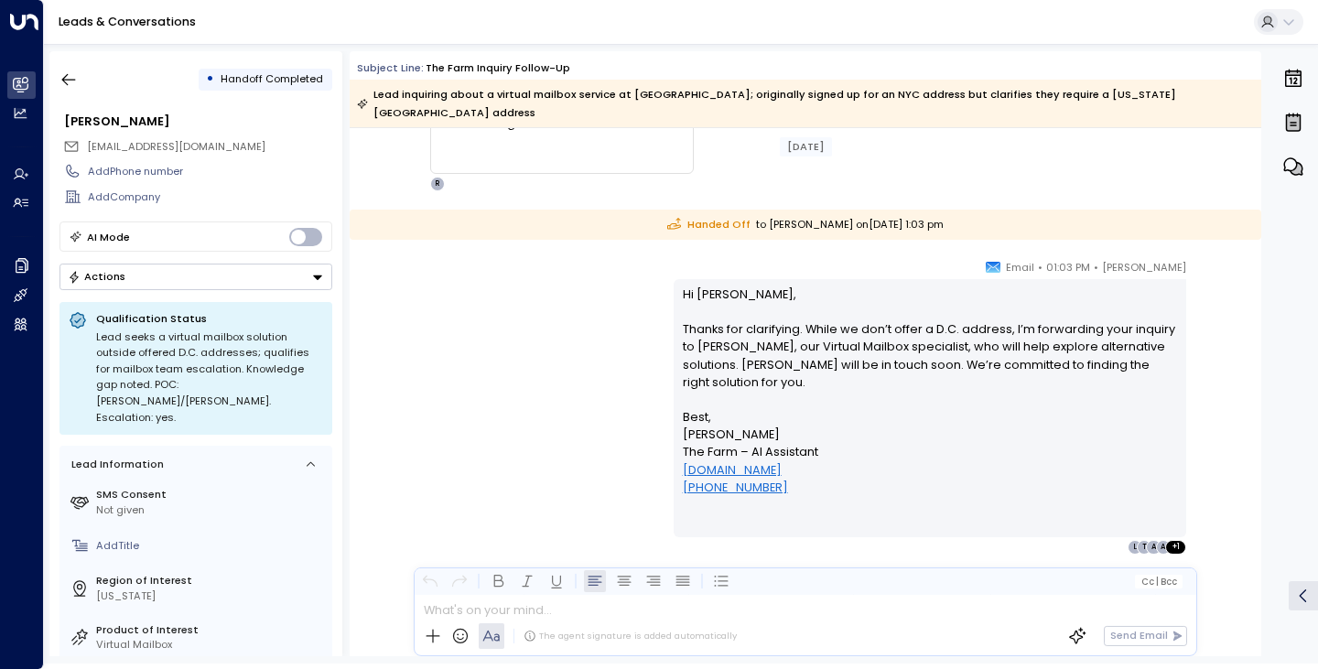 Image resolution: width=1318 pixels, height=669 pixels. What do you see at coordinates (211, 494) in the screenshot?
I see `label: SMS Consent` at bounding box center [211, 494].